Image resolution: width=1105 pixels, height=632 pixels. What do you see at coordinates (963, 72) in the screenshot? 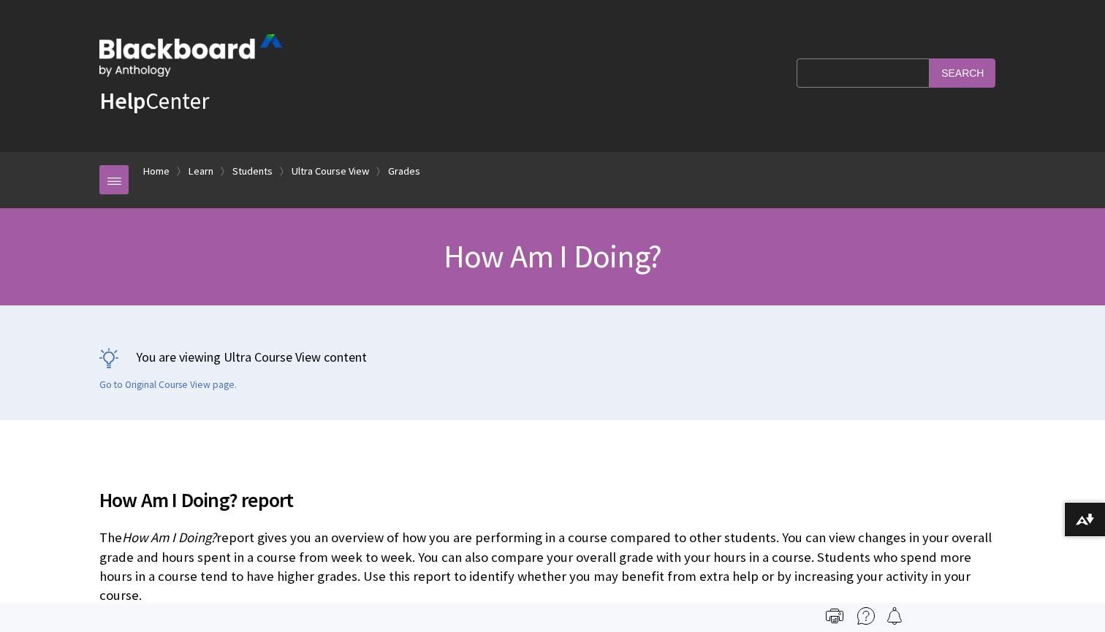
I see `input: Search` at bounding box center [963, 72].